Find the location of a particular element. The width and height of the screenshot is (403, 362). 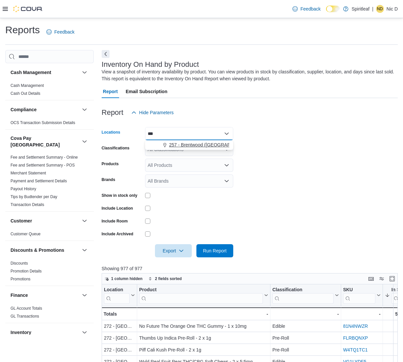

span: GL Account Totals is located at coordinates (26, 308).